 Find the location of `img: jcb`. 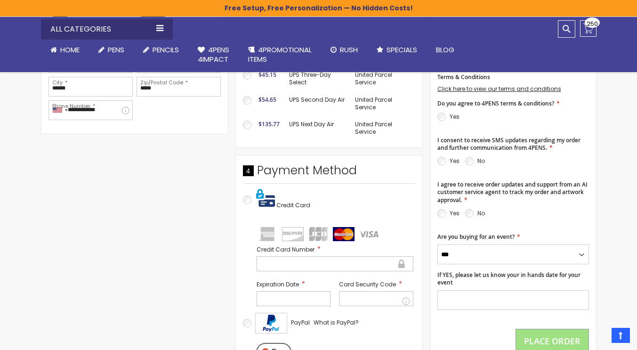

img: jcb is located at coordinates (318, 234).